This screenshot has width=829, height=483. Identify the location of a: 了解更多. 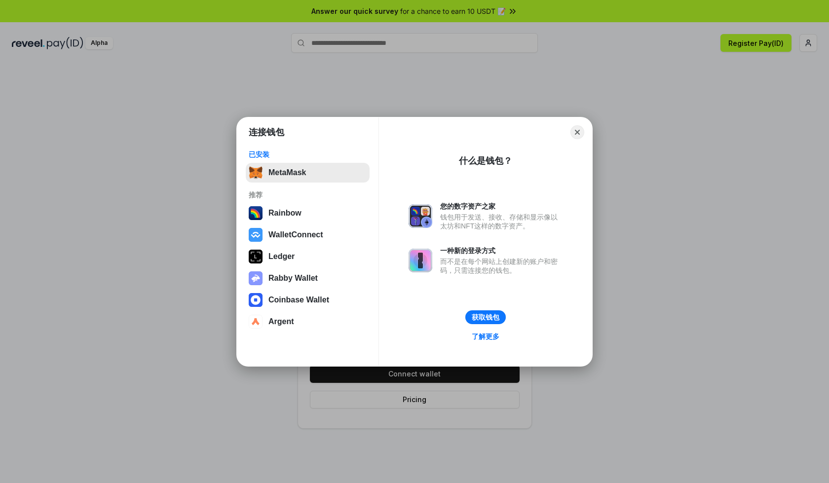
(485, 336).